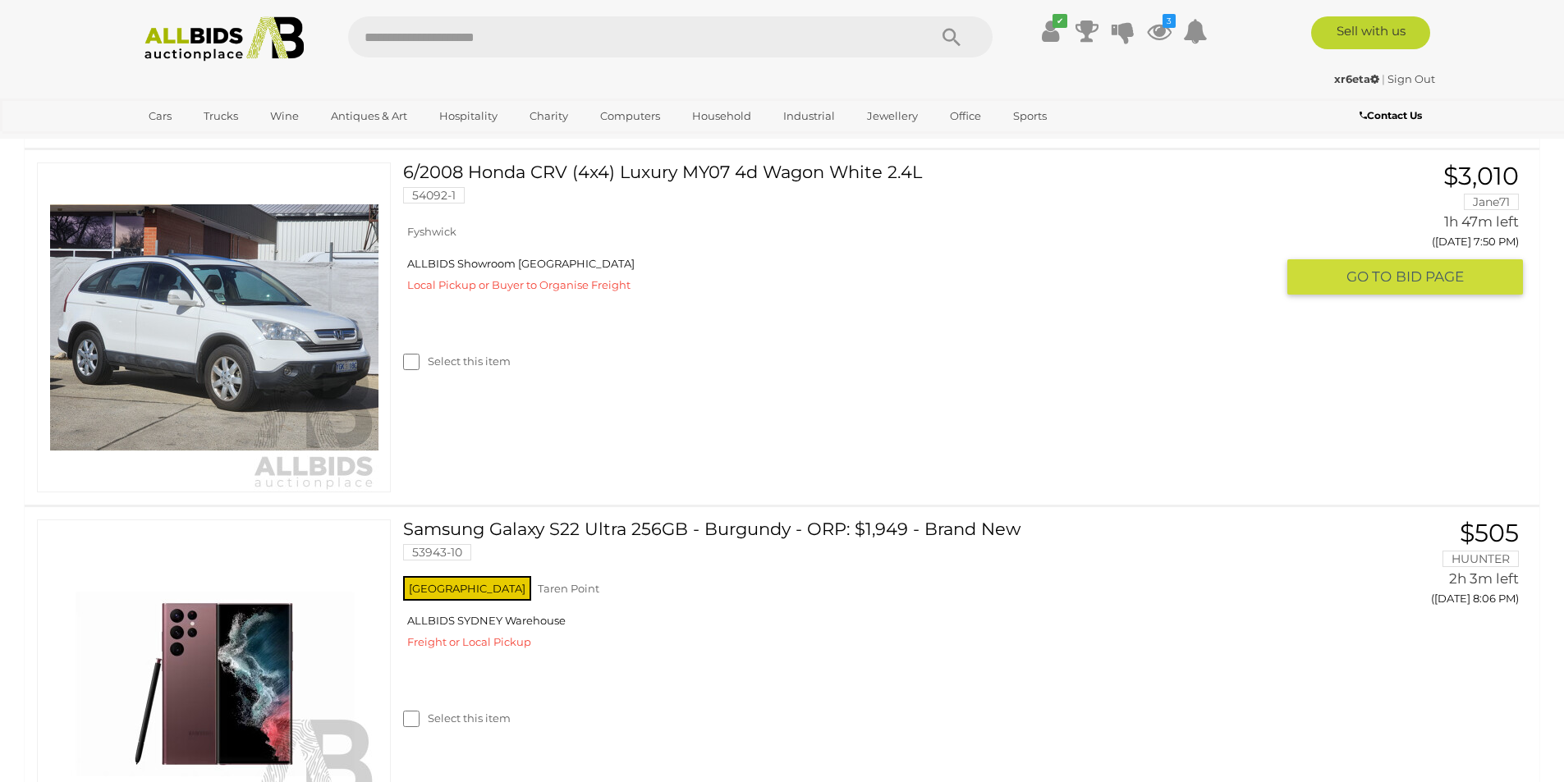 The width and height of the screenshot is (1564, 782). What do you see at coordinates (548, 116) in the screenshot?
I see `a: Charity` at bounding box center [548, 116].